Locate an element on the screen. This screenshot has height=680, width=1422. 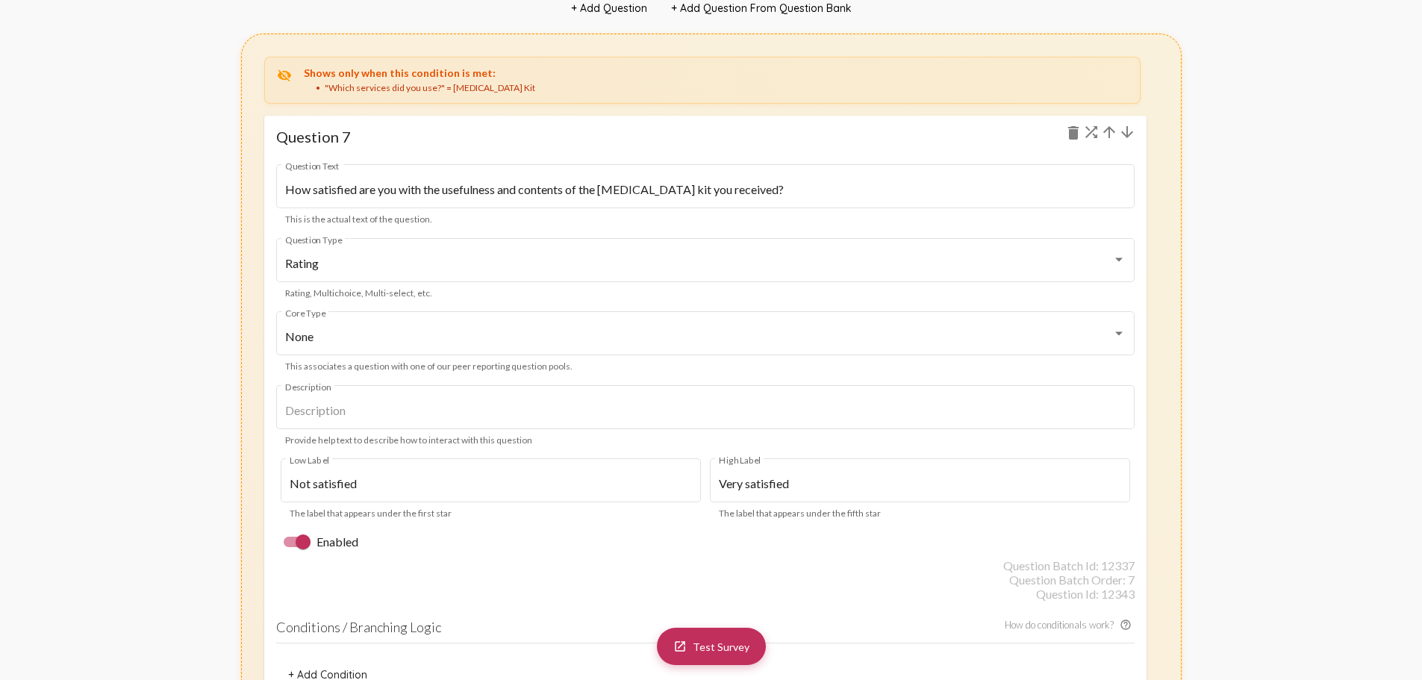
mat-hint: Rating, Multichoice, Multi-select, etc. is located at coordinates (358, 293).